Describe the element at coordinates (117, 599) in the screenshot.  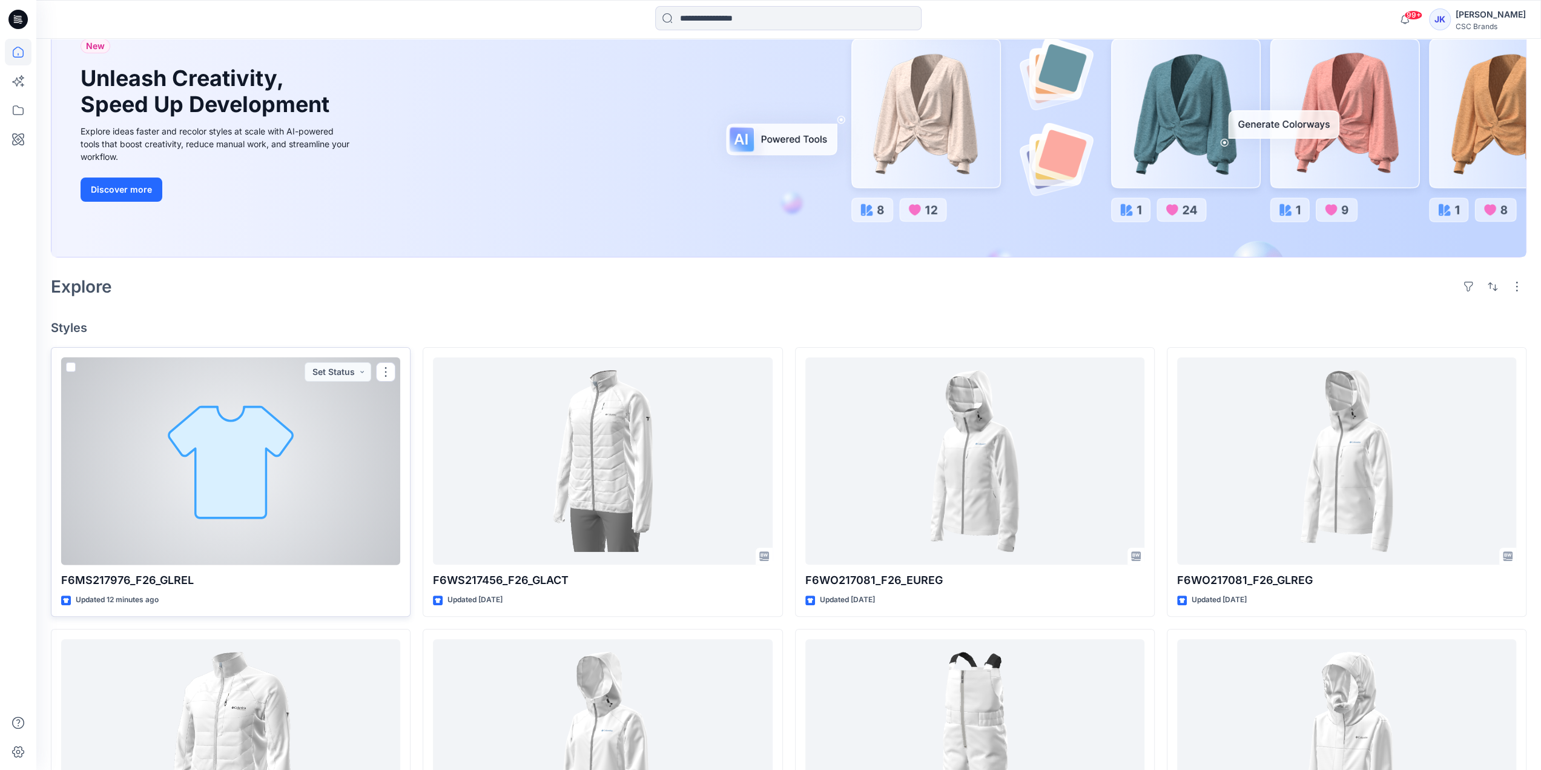
I see `p: Updated 12 minutes ago` at that location.